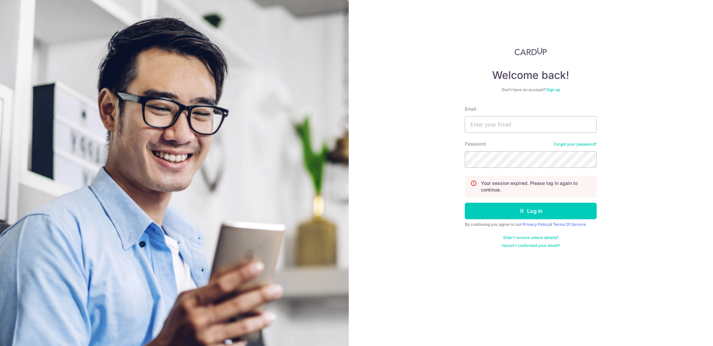 The image size is (713, 346). I want to click on a: Didn't receive unlock details?, so click(531, 237).